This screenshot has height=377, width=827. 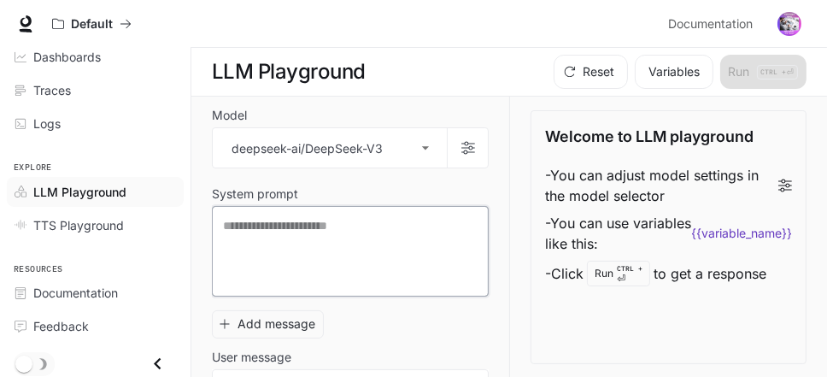 I want to click on button: All workspaces, so click(x=91, y=24).